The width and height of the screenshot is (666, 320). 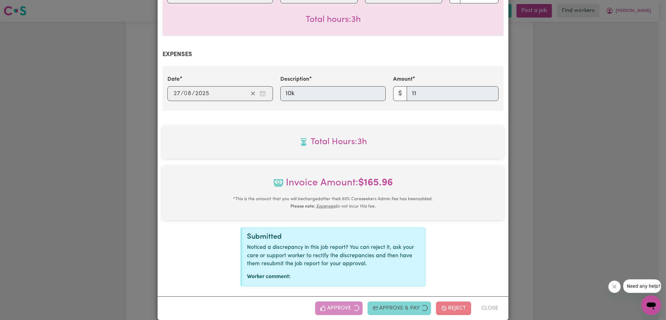 I want to click on span: Invoice Amount:, so click(x=333, y=186).